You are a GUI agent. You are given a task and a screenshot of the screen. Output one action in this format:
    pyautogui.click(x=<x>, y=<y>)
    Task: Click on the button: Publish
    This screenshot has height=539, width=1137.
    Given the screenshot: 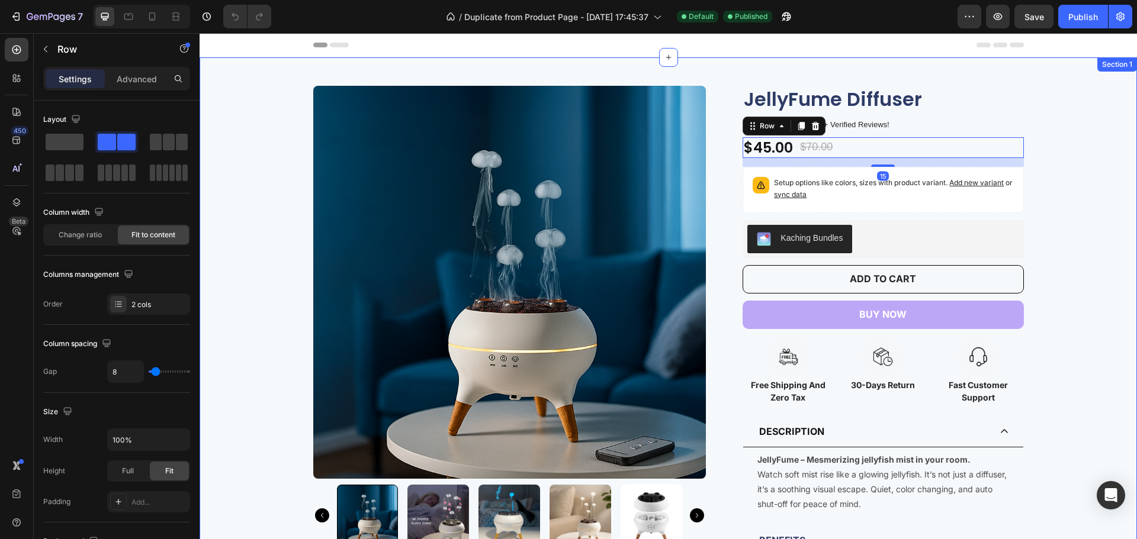 What is the action you would take?
    pyautogui.click(x=1083, y=17)
    